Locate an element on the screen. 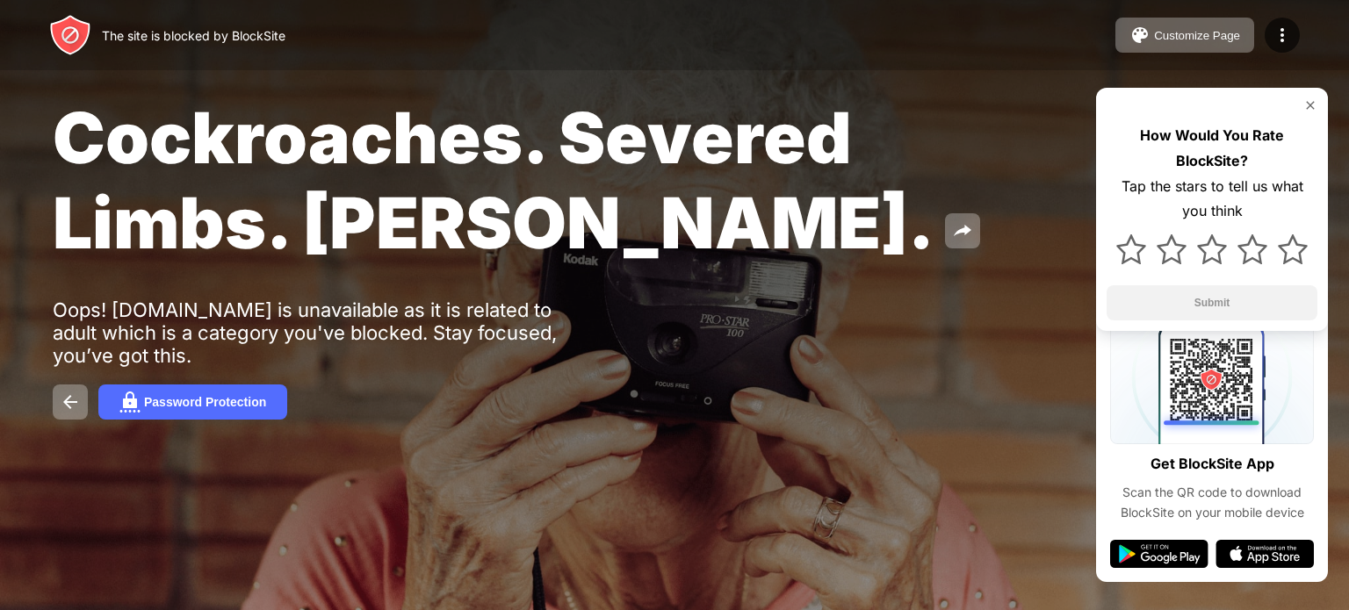 The image size is (1349, 610). img: share.svg is located at coordinates (963, 231).